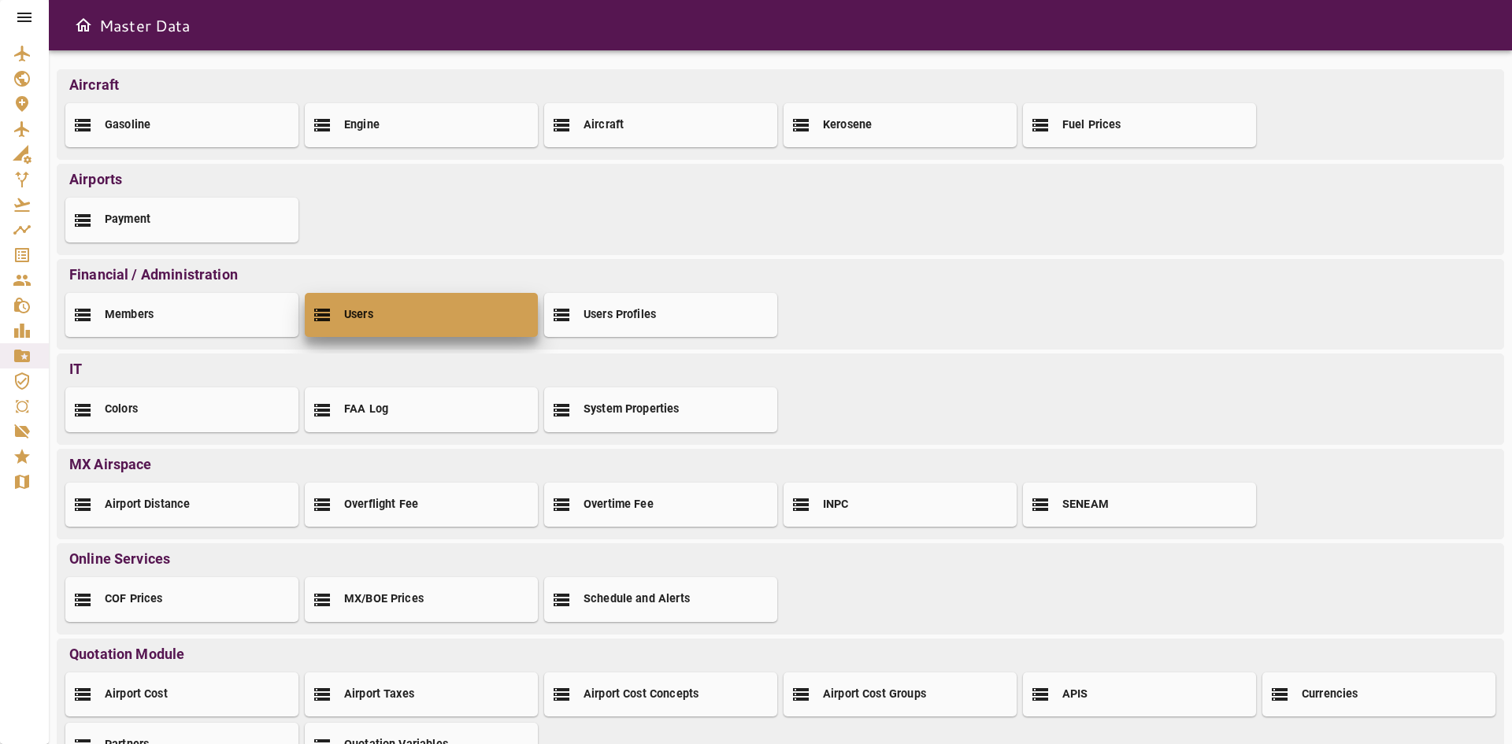  What do you see at coordinates (134, 599) in the screenshot?
I see `h2: COF Prices` at bounding box center [134, 599].